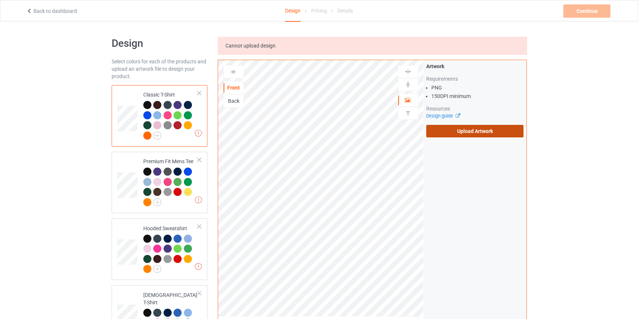 The image size is (638, 319). What do you see at coordinates (52, 11) in the screenshot?
I see `a: Back to dashboard` at bounding box center [52, 11].